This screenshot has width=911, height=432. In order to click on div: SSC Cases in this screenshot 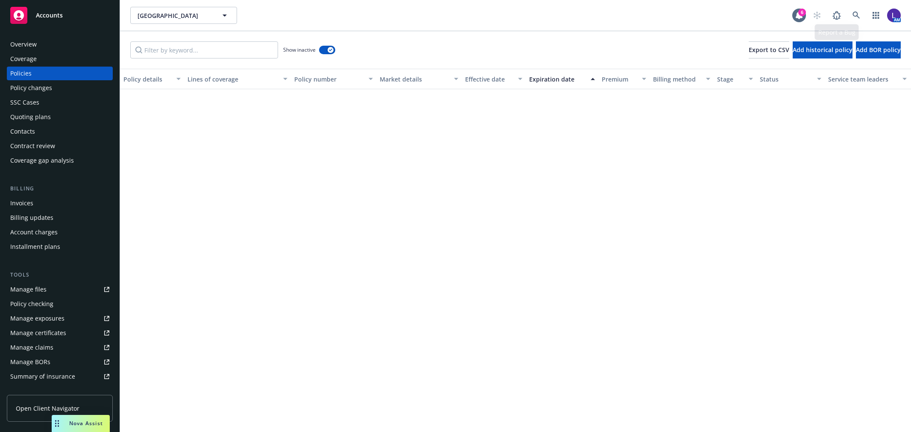, I will do `click(25, 102)`.